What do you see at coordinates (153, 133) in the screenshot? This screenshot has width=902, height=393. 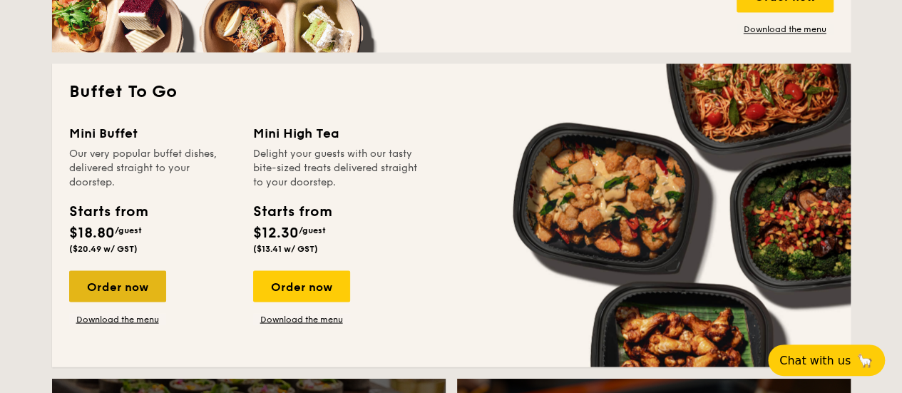 I see `div: Mini Buffet` at bounding box center [153, 133].